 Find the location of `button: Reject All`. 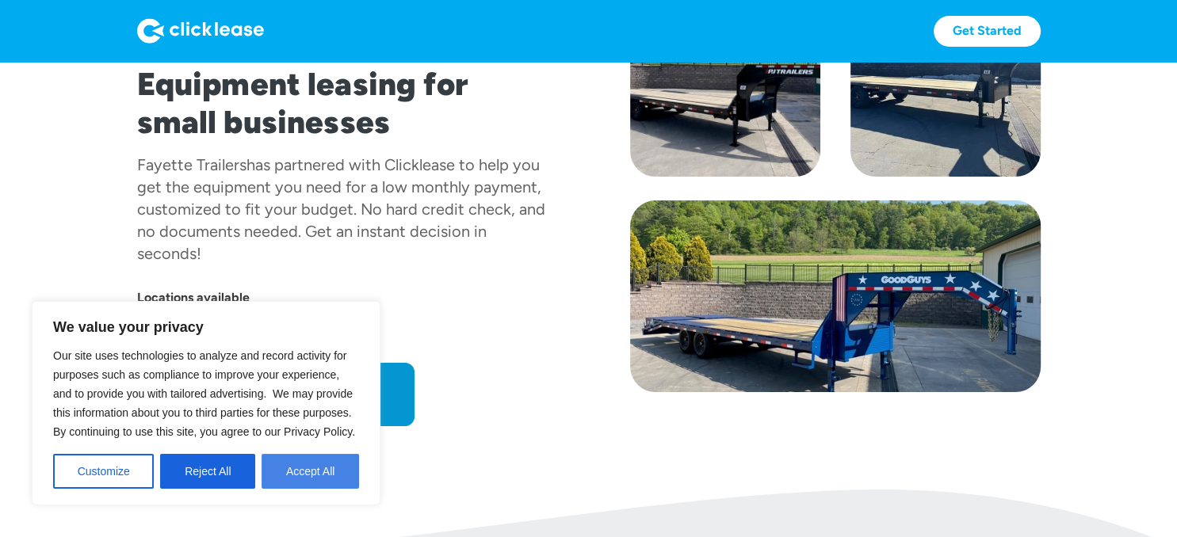

button: Reject All is located at coordinates (208, 472).